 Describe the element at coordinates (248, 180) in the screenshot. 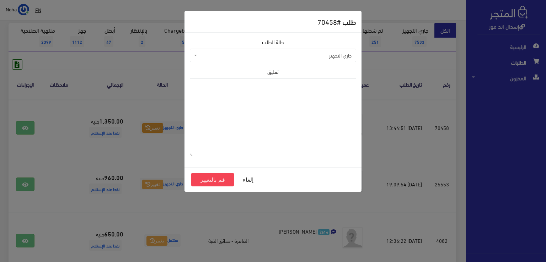

I see `button: إلغاء` at that location.